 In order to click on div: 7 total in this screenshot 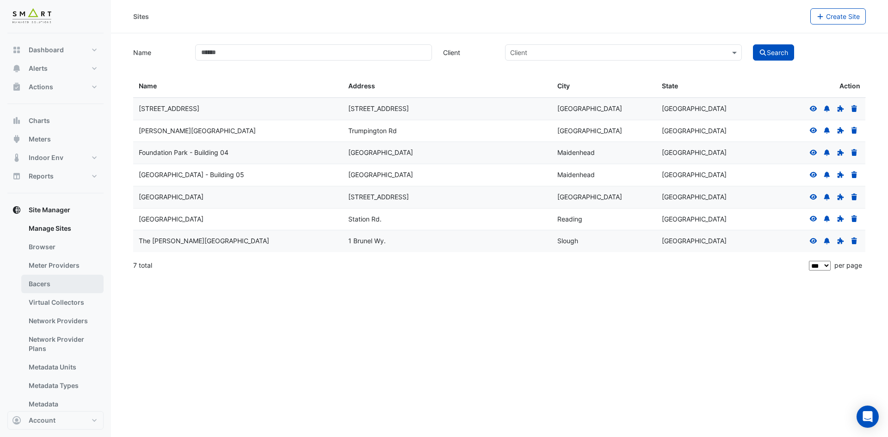, I will do `click(470, 266)`.